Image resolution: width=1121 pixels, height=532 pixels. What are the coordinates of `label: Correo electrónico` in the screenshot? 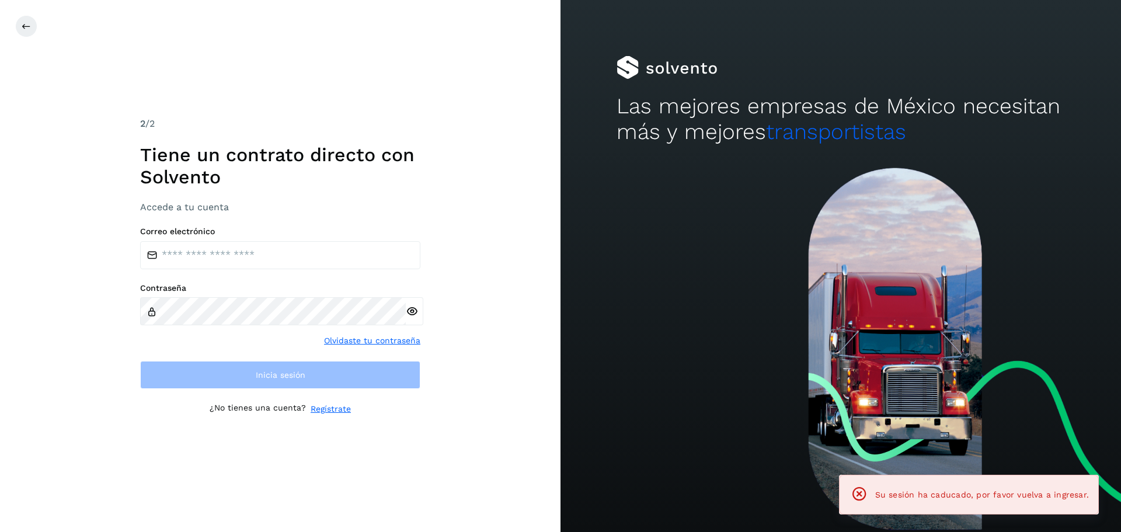 It's located at (280, 231).